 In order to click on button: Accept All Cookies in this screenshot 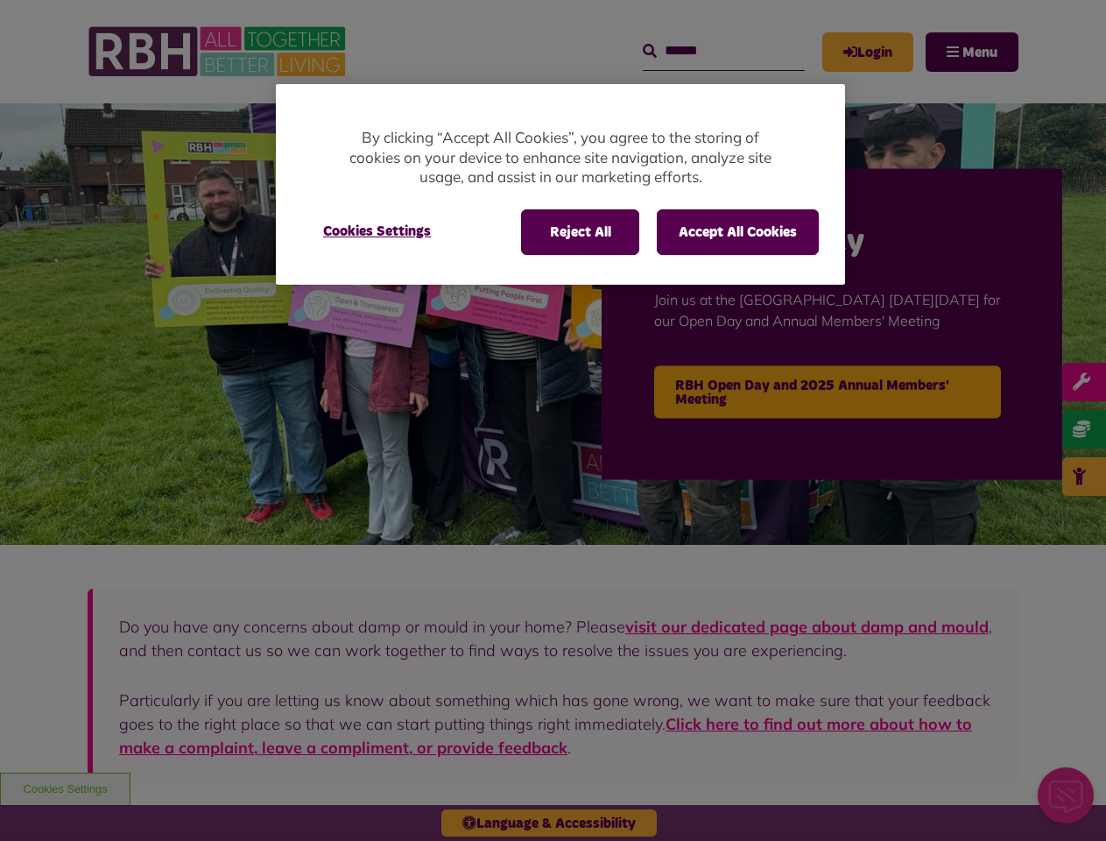, I will do `click(737, 232)`.